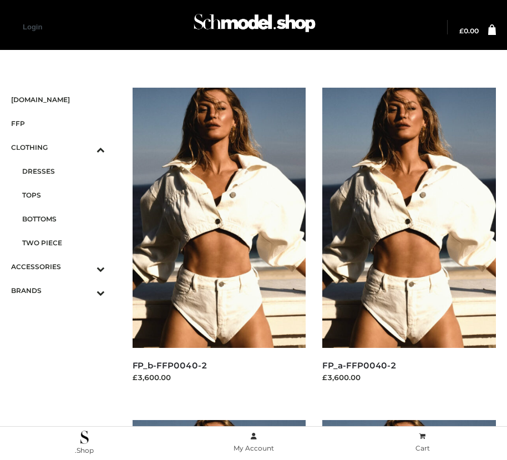 The height and width of the screenshot is (460, 507). I want to click on a: FP_a-FFP0040-2, so click(359, 365).